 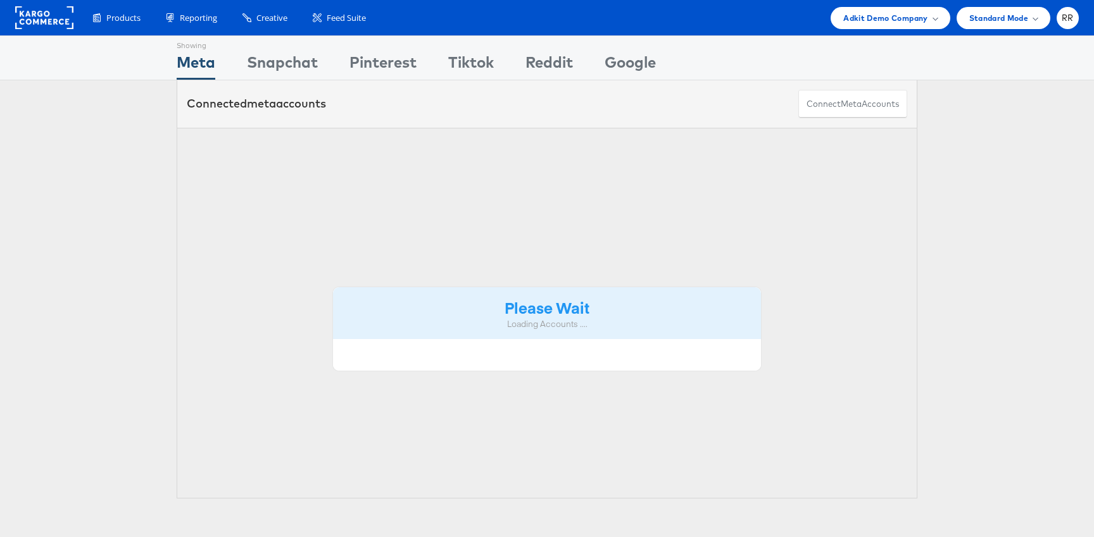 What do you see at coordinates (383, 65) in the screenshot?
I see `div: Pinterest` at bounding box center [383, 65].